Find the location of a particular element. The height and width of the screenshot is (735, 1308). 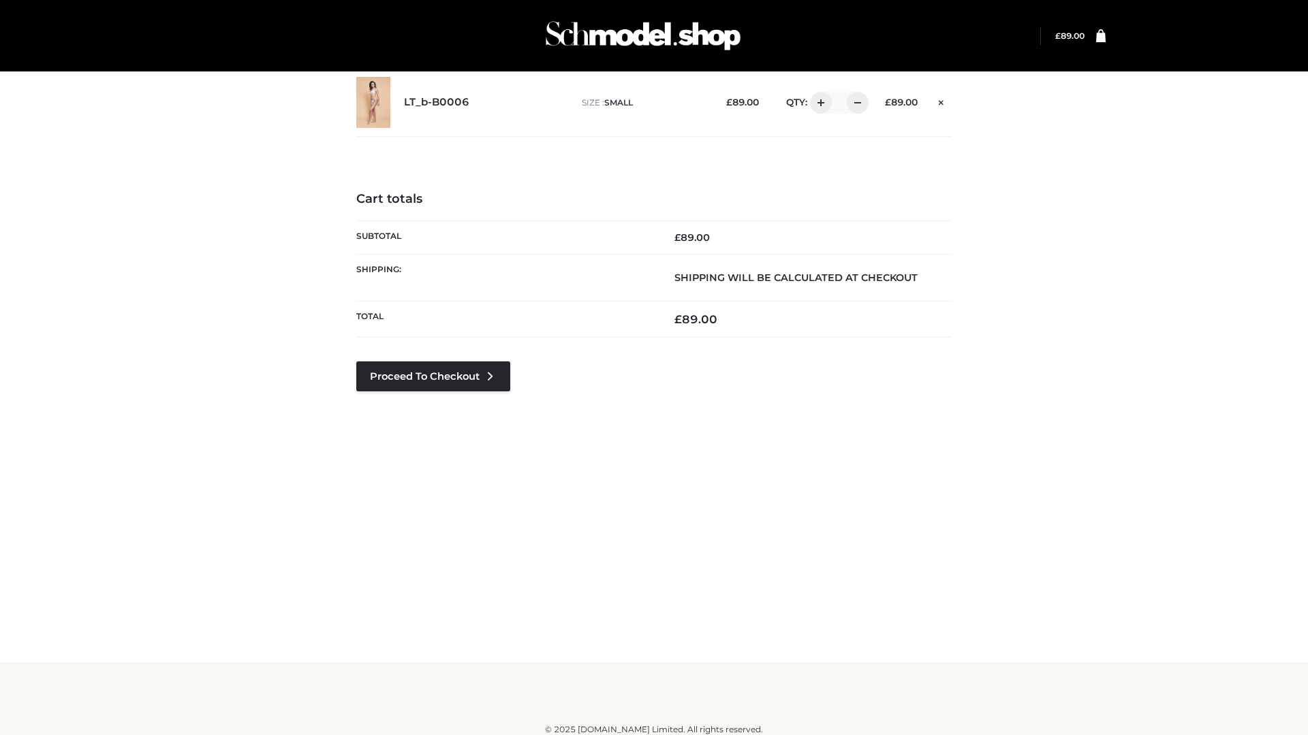

th: Total is located at coordinates (505, 319).